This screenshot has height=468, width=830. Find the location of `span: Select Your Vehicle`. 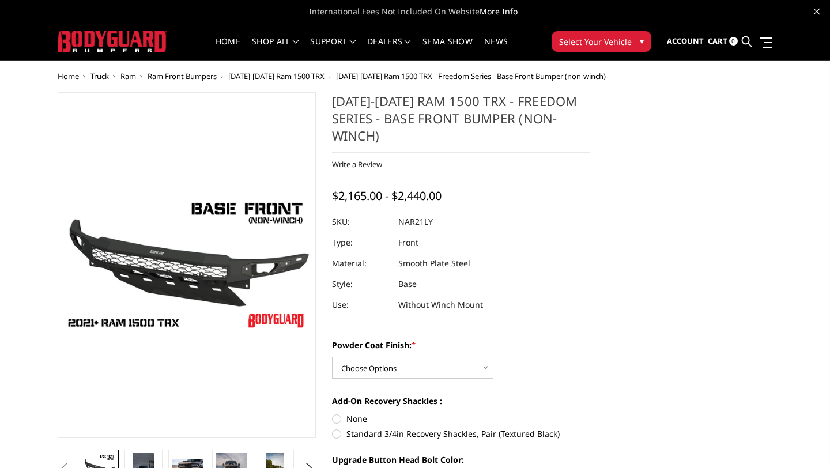

span: Select Your Vehicle is located at coordinates (596, 42).